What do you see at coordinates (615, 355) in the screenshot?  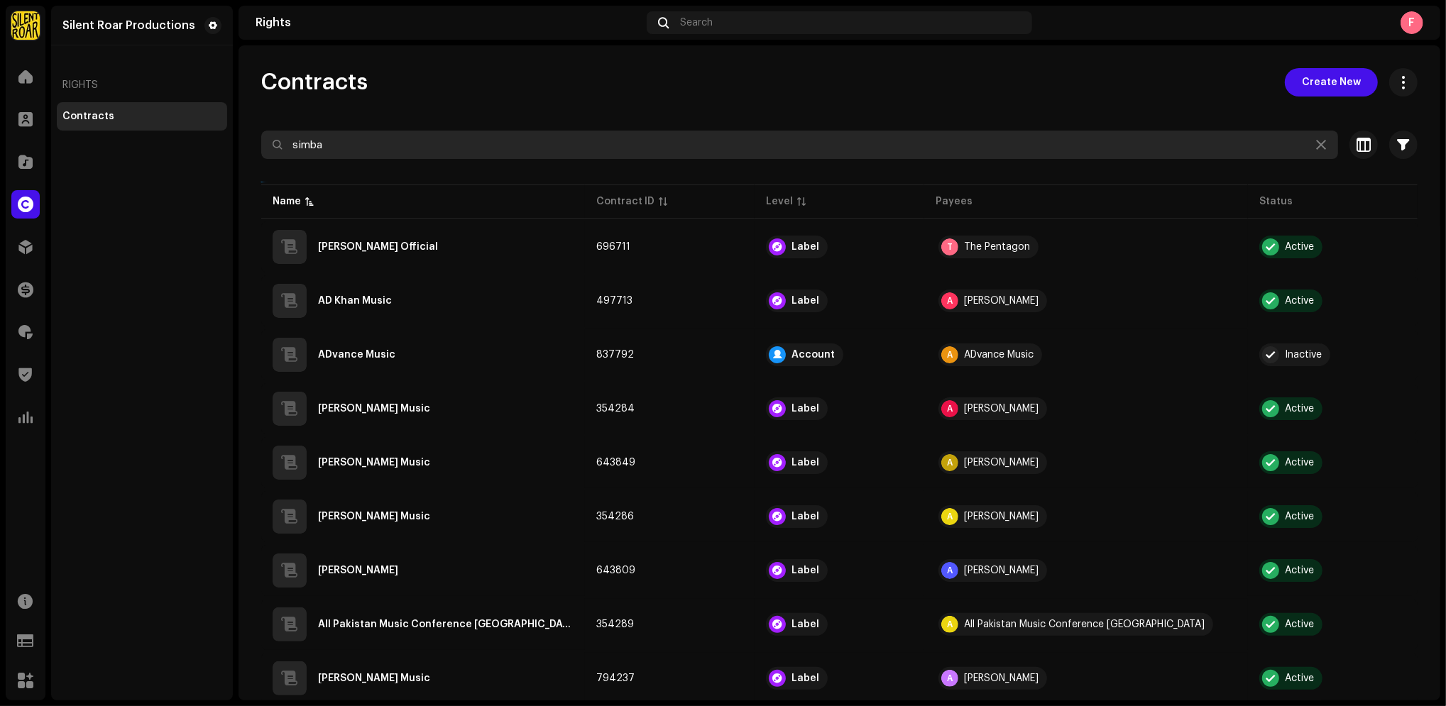 I see `span: 837792` at bounding box center [615, 355].